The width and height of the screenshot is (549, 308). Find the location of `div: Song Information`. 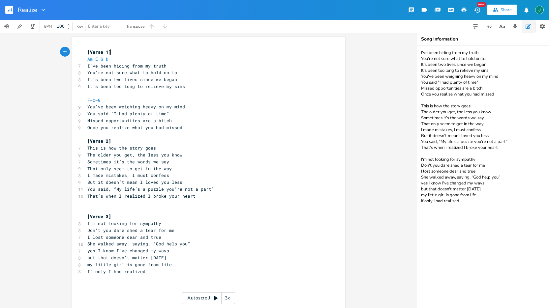

div: Song Information is located at coordinates (483, 39).